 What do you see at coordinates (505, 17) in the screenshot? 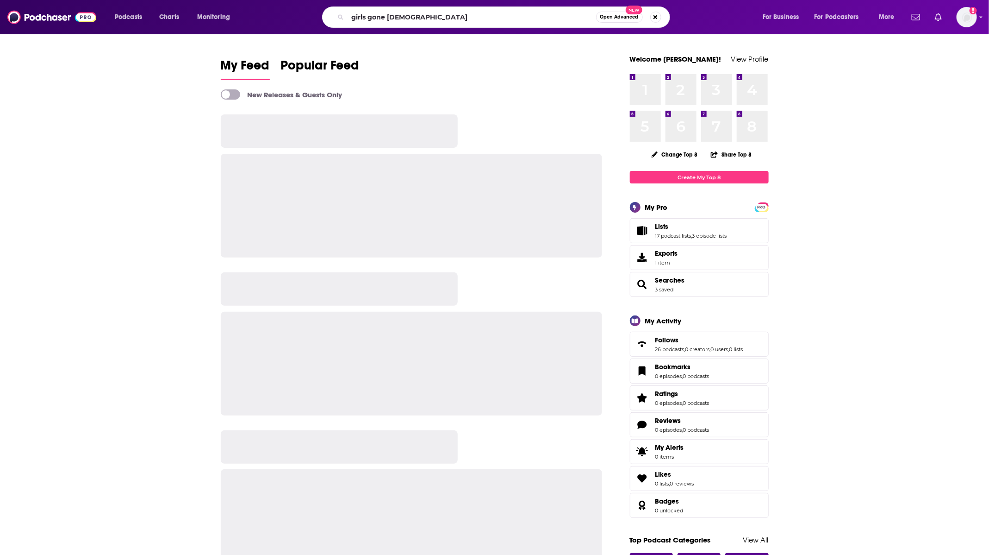
I see `div: Search podcasts, credits, & more...` at bounding box center [505, 17].